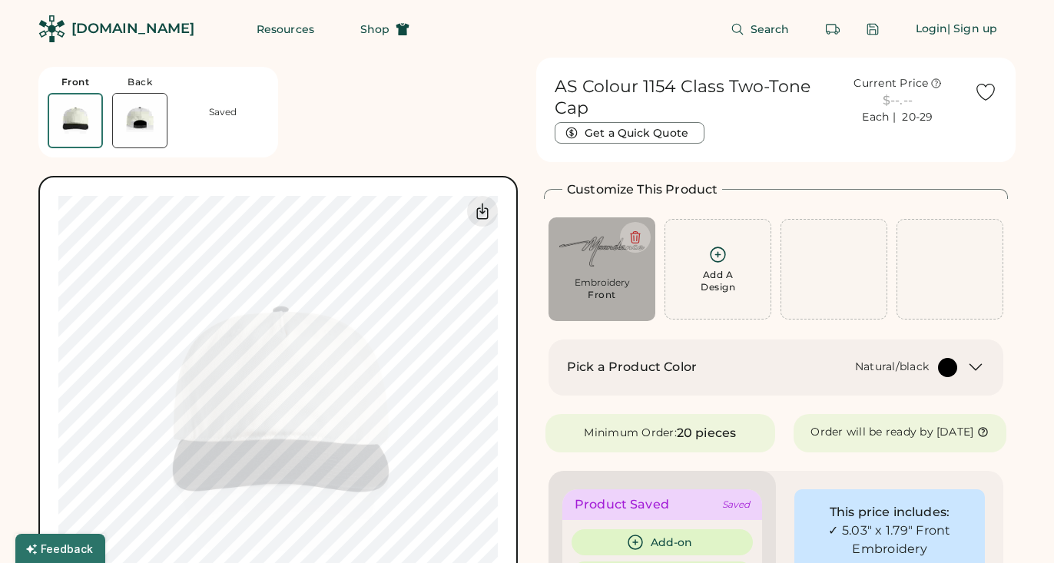  Describe the element at coordinates (889, 512) in the screenshot. I see `div: This price includes:` at that location.